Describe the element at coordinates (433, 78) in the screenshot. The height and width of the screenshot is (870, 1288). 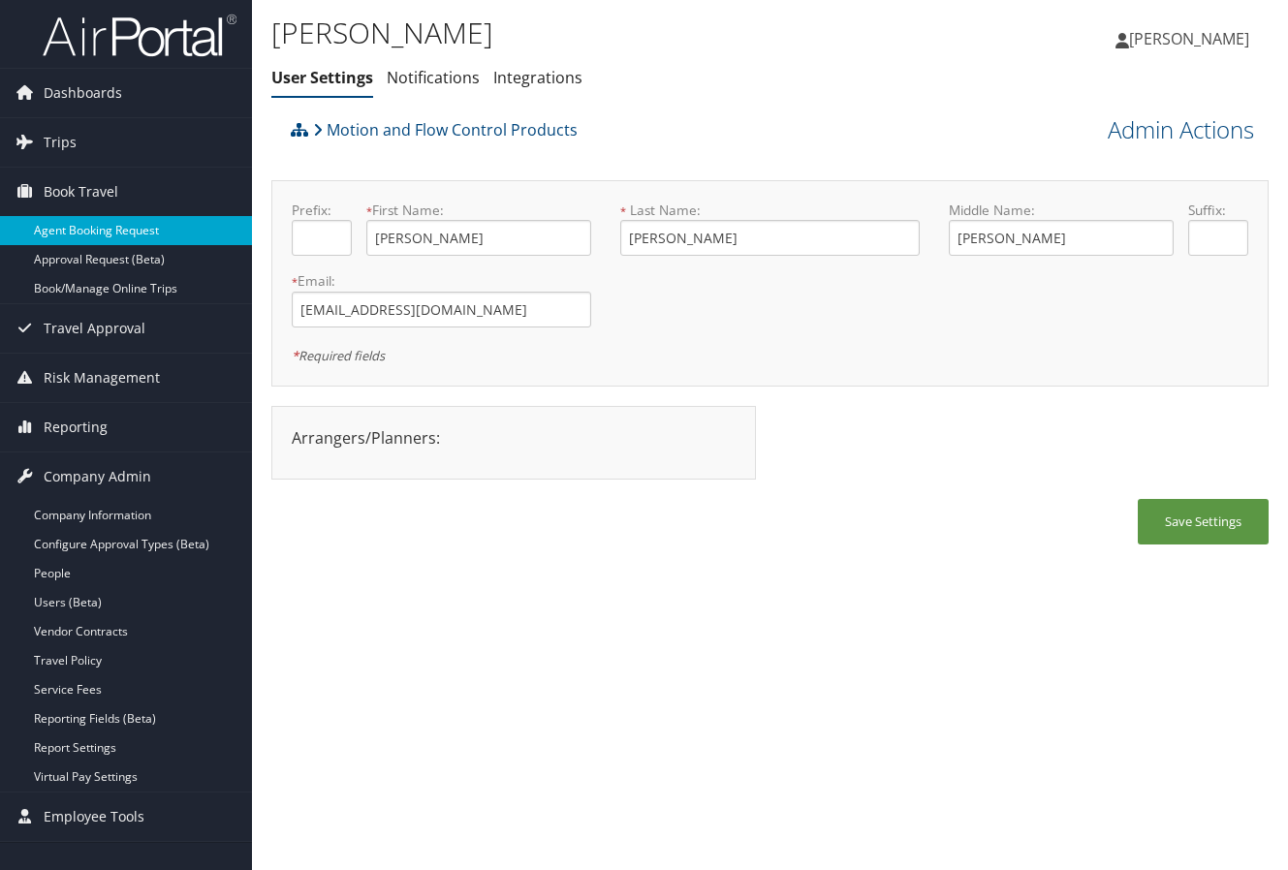
I see `a: Notifications` at that location.